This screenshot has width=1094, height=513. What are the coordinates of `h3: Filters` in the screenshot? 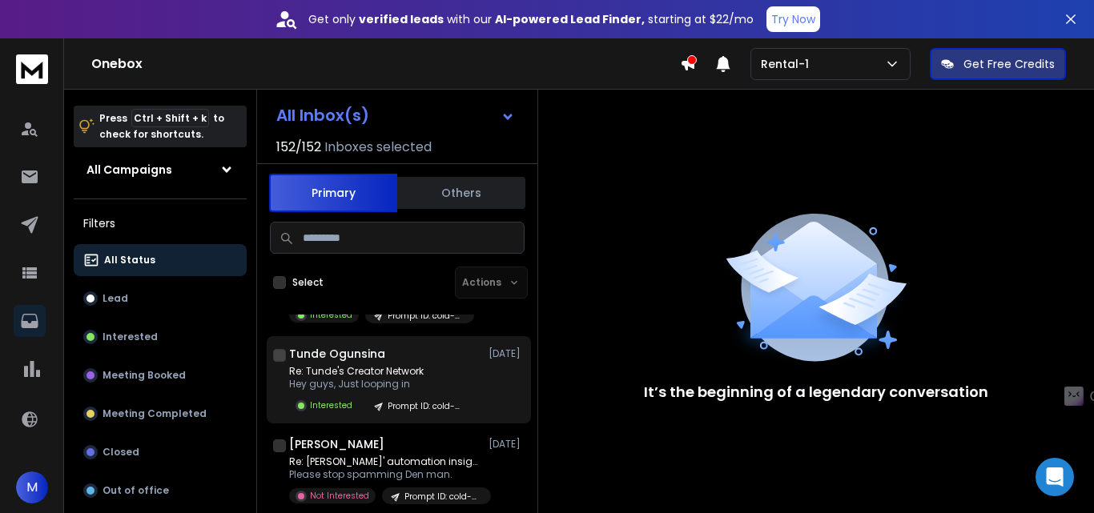 It's located at (160, 223).